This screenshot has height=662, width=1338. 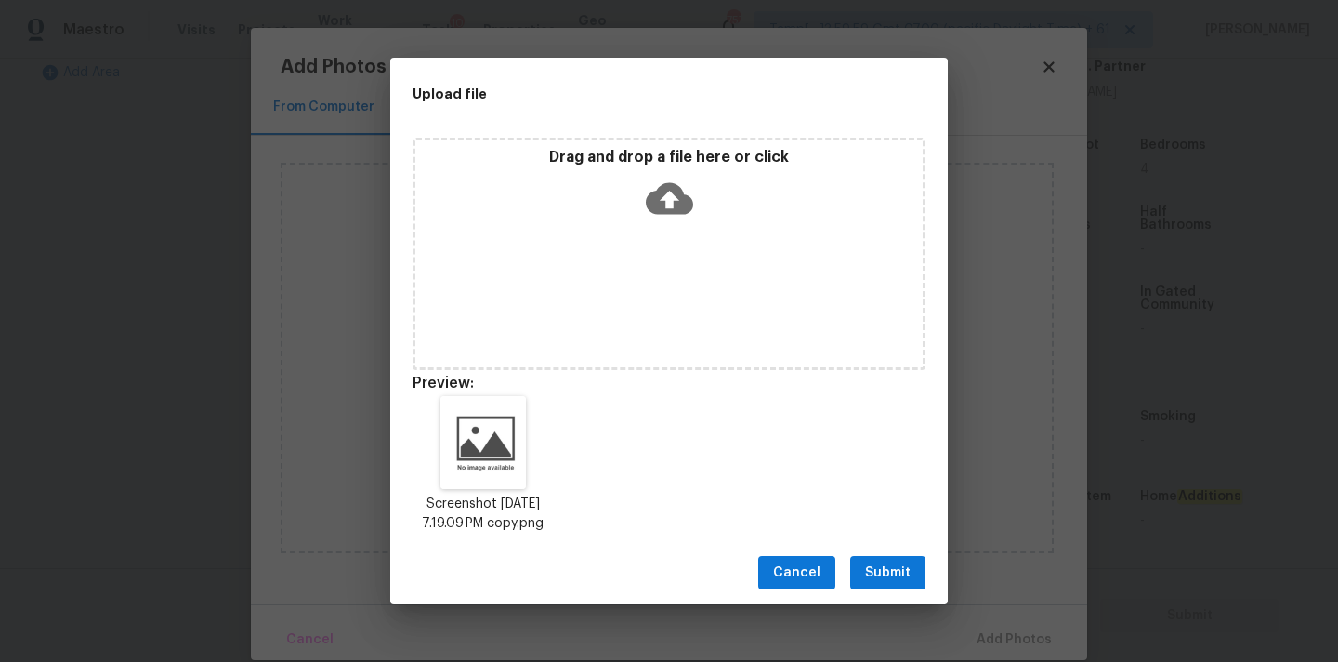 What do you see at coordinates (796, 572) in the screenshot?
I see `span: Cancel` at bounding box center [796, 572].